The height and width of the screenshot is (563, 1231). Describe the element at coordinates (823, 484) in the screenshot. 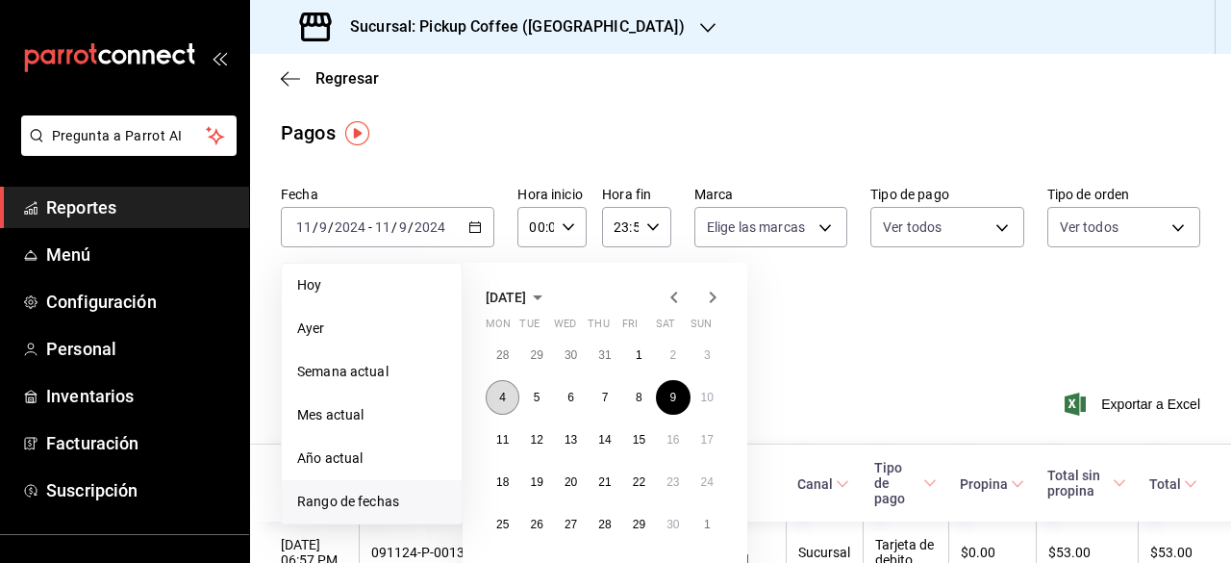

I see `span: Canal` at that location.